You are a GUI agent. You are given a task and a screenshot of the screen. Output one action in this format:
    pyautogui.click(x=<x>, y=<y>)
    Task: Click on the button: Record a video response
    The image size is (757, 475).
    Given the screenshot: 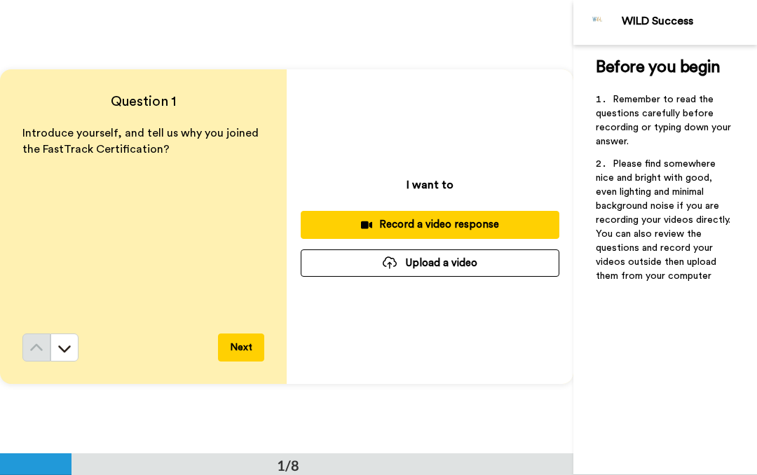 What is the action you would take?
    pyautogui.click(x=430, y=224)
    